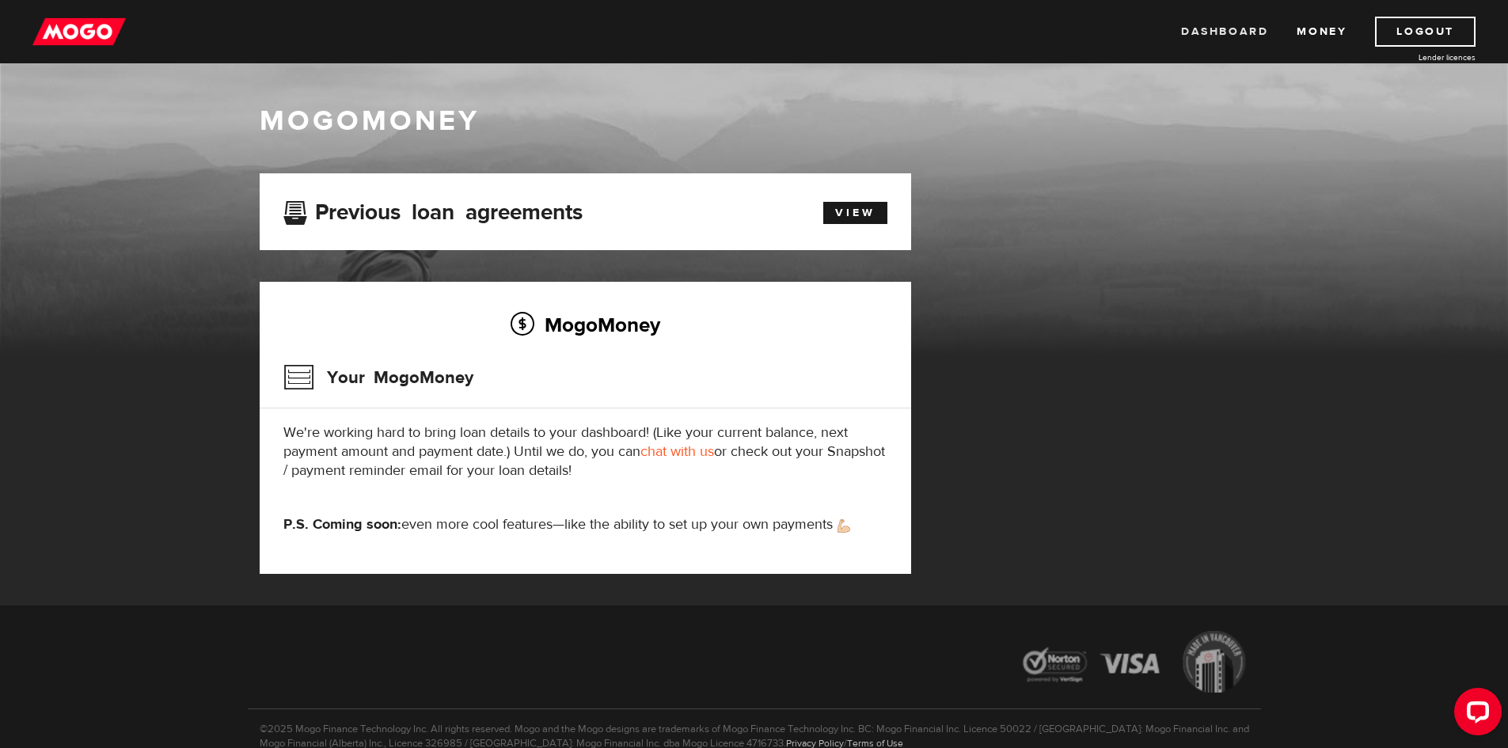  I want to click on h3: Previous loan agreements, so click(433, 210).